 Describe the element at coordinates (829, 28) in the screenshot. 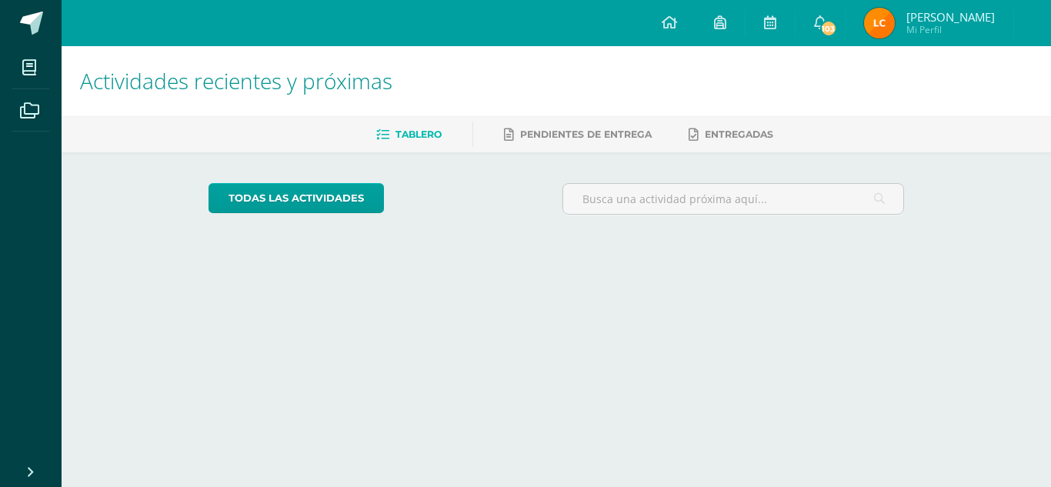

I see `span: 103` at that location.